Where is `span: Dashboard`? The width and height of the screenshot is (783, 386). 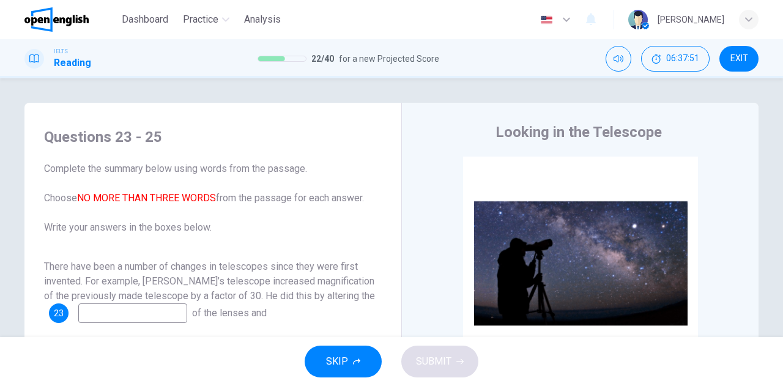
span: Dashboard is located at coordinates (145, 20).